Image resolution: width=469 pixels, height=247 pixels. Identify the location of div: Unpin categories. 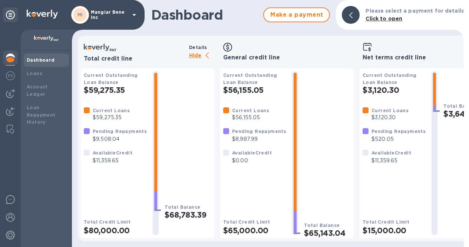
(10, 15).